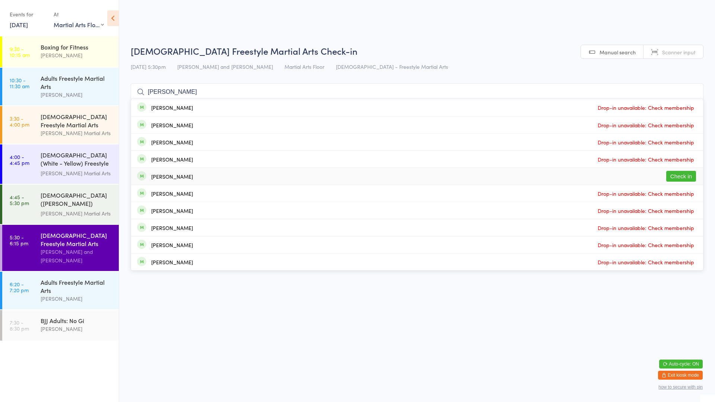 This screenshot has height=402, width=715. I want to click on div: Events for, so click(28, 14).